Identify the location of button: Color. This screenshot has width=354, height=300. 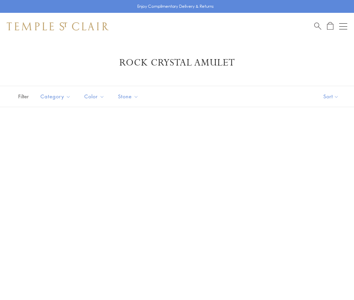
(94, 96).